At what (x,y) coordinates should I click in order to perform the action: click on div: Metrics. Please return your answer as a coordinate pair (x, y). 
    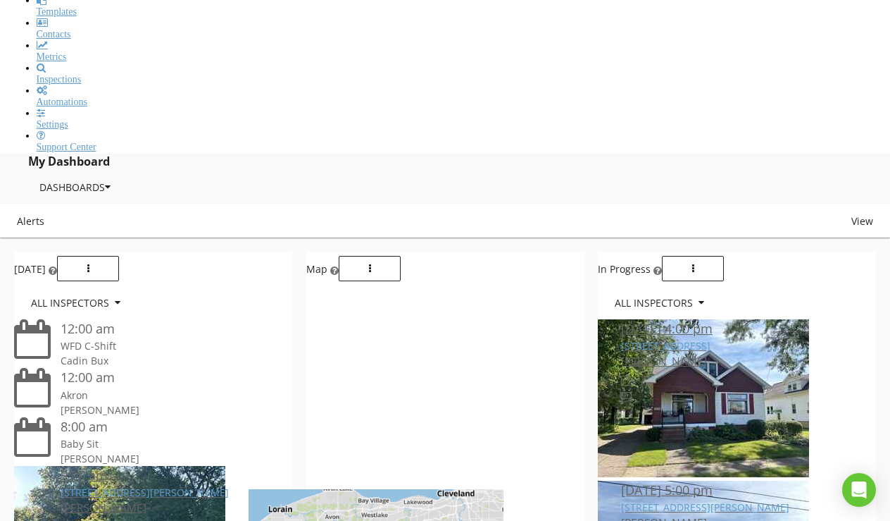
    Looking at the image, I should click on (454, 57).